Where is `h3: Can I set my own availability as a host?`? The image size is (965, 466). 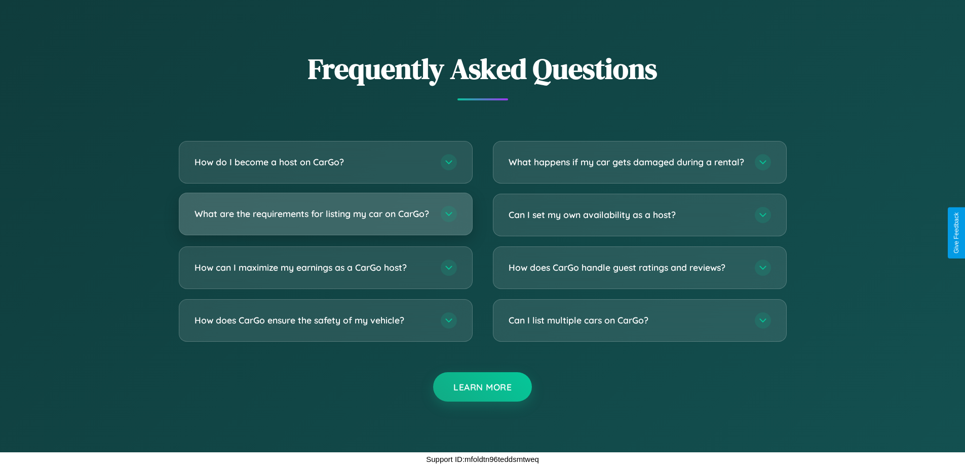
h3: Can I set my own availability as a host? is located at coordinates (627, 214).